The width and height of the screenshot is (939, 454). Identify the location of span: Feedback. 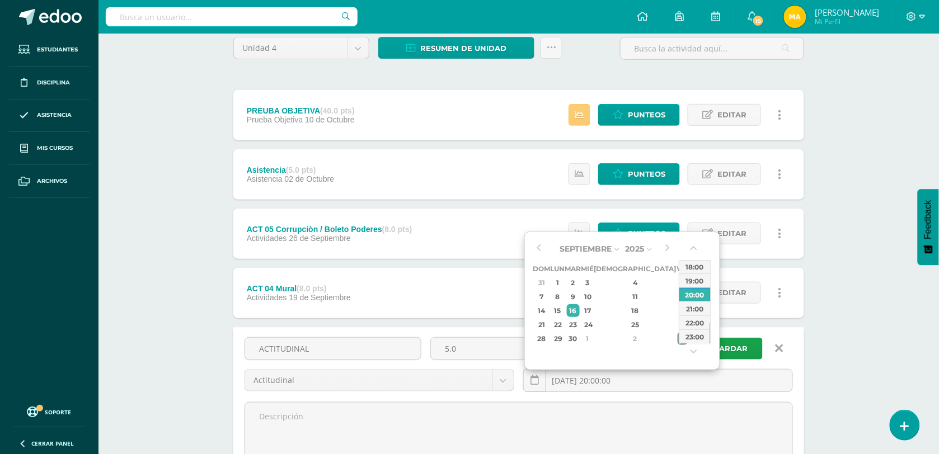
(928, 220).